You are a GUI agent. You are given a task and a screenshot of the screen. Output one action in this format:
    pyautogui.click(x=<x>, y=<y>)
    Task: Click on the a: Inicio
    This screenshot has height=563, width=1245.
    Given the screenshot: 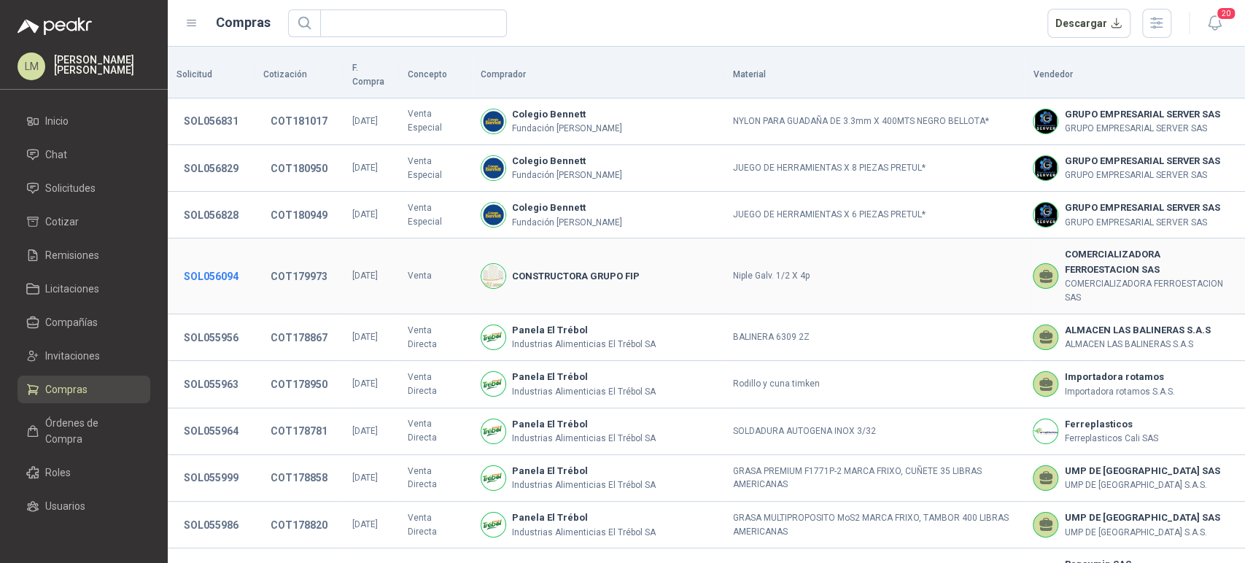 What is the action you would take?
    pyautogui.click(x=84, y=121)
    